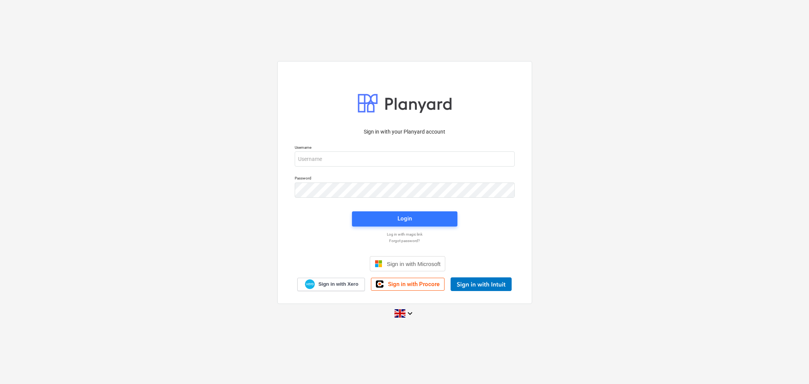 This screenshot has width=809, height=384. What do you see at coordinates (405, 219) in the screenshot?
I see `button: Login` at bounding box center [405, 219].